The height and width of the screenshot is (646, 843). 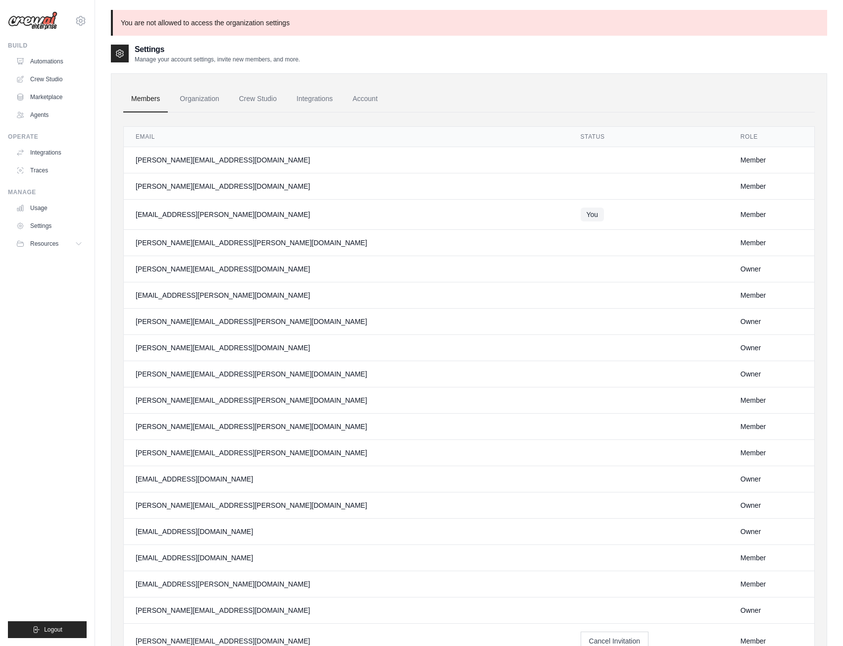 What do you see at coordinates (593, 214) in the screenshot?
I see `span: You` at bounding box center [593, 214].